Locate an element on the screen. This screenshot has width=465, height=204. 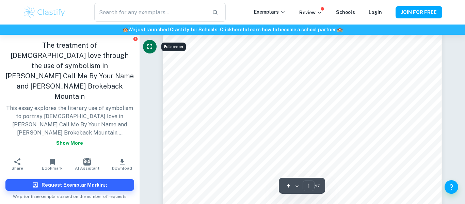
span: Bookmark is located at coordinates (52, 168).